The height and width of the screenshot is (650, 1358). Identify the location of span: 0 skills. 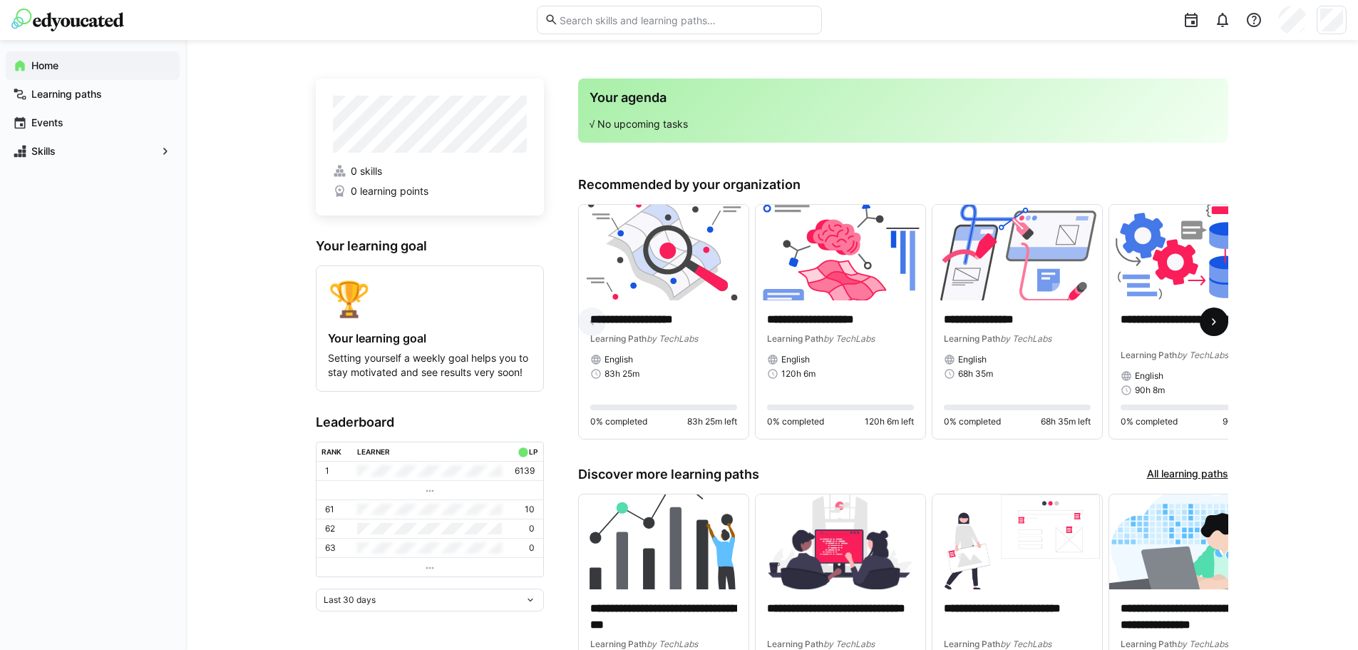
(366, 171).